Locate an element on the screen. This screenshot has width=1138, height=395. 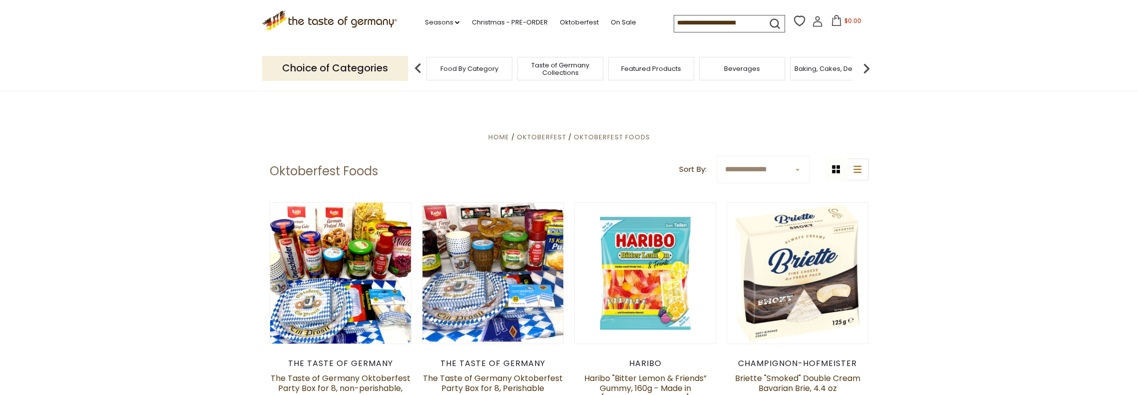
a: Oktoberfest Foods is located at coordinates (612, 137).